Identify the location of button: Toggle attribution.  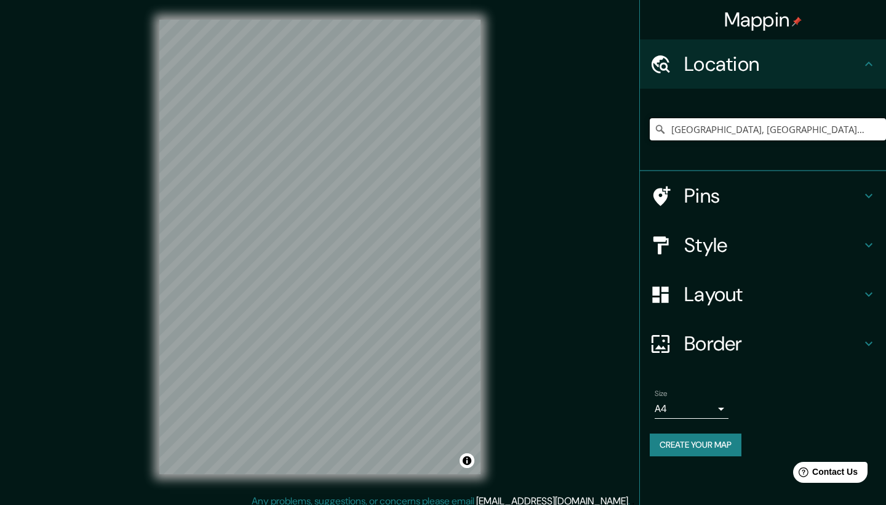
(467, 460).